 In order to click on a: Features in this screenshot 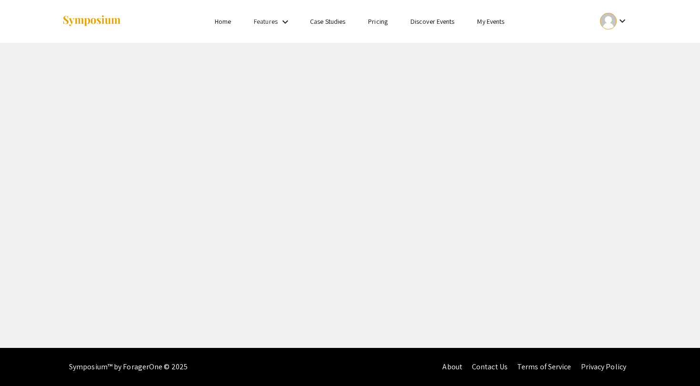, I will do `click(266, 21)`.